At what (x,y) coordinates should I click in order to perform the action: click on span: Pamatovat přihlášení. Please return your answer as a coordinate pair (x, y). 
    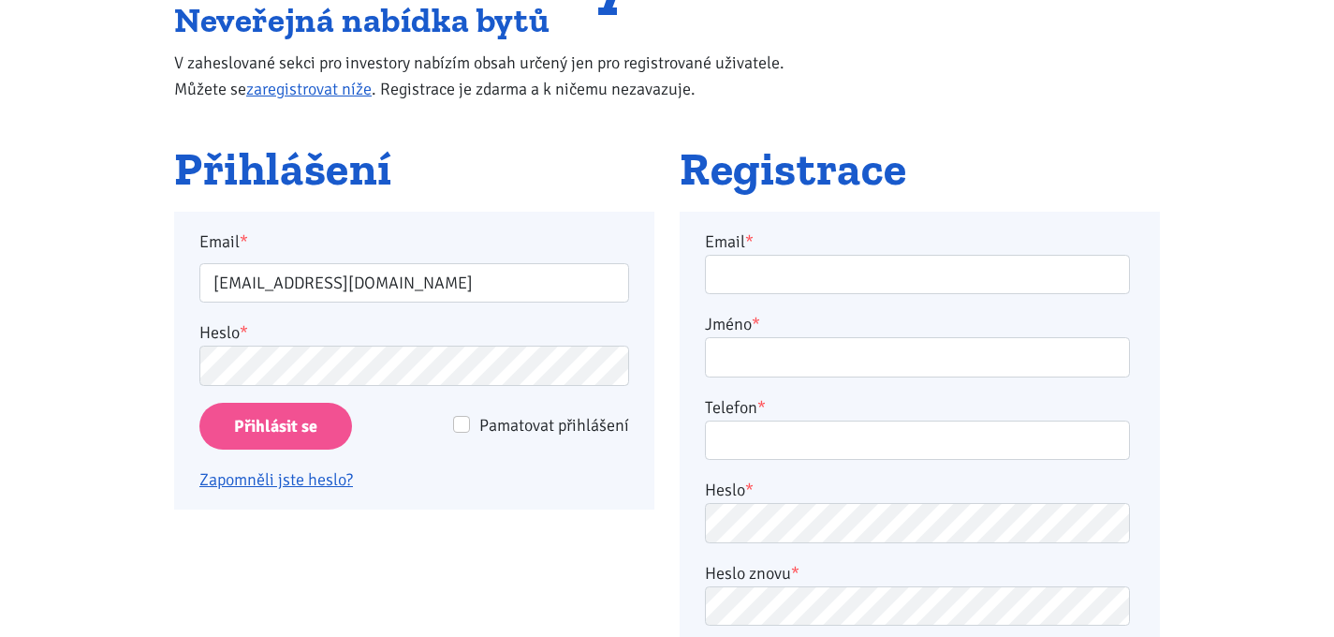
    Looking at the image, I should click on (554, 425).